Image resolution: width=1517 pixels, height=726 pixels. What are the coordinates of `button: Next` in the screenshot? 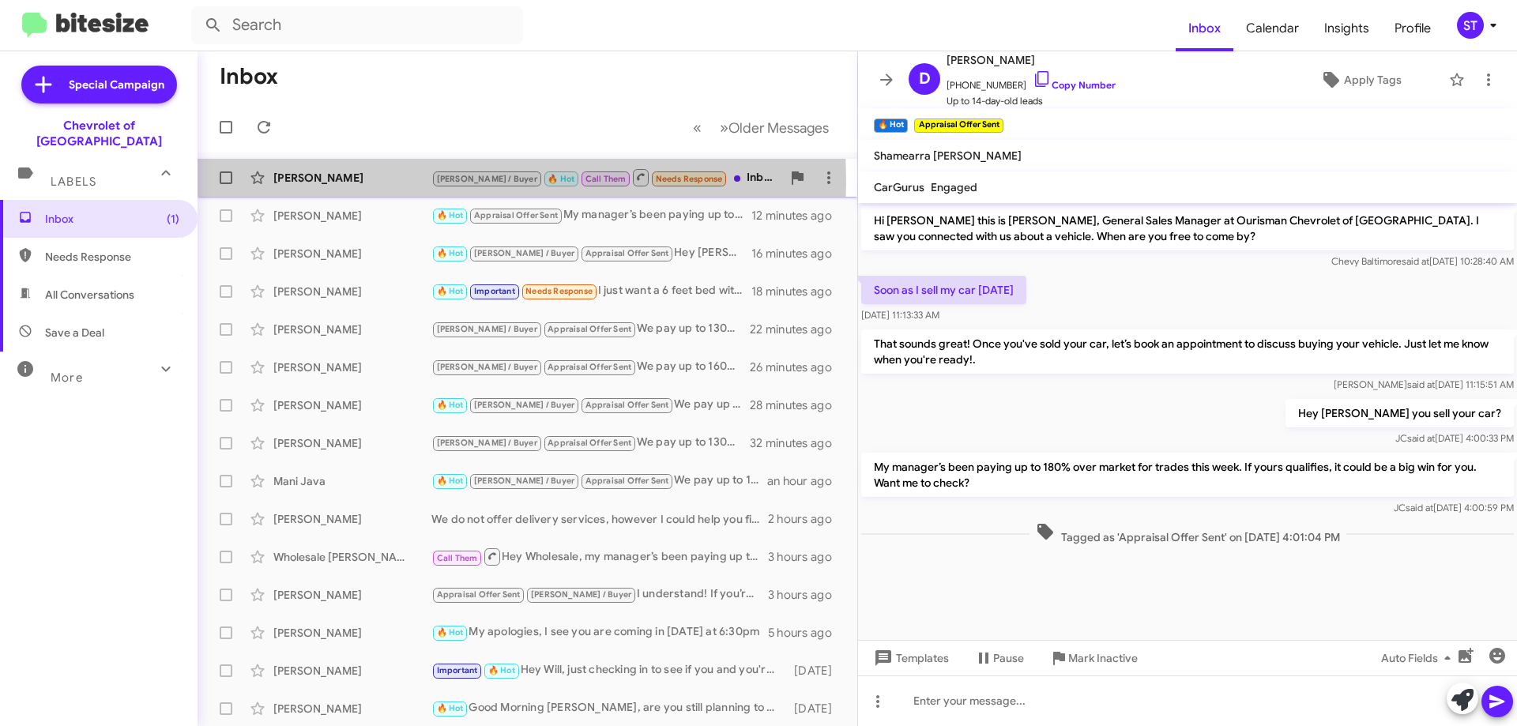 It's located at (774, 127).